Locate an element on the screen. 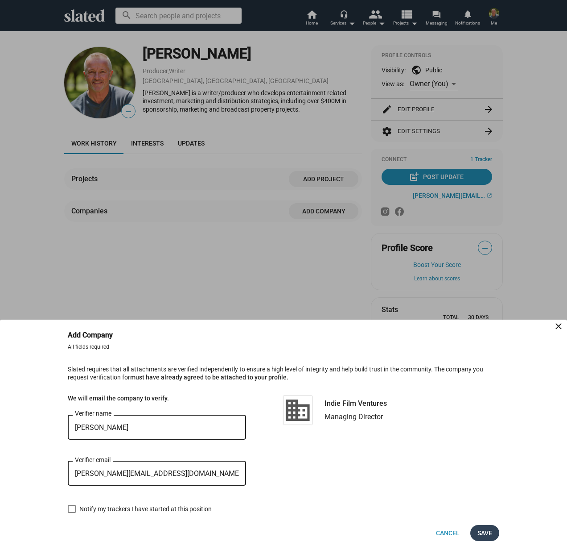  span: Cancel is located at coordinates (448, 533).